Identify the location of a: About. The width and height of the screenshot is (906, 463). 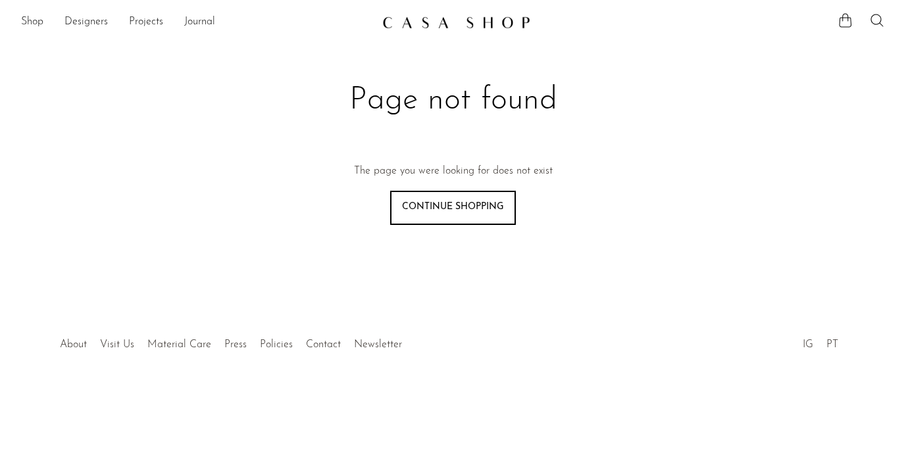
(73, 345).